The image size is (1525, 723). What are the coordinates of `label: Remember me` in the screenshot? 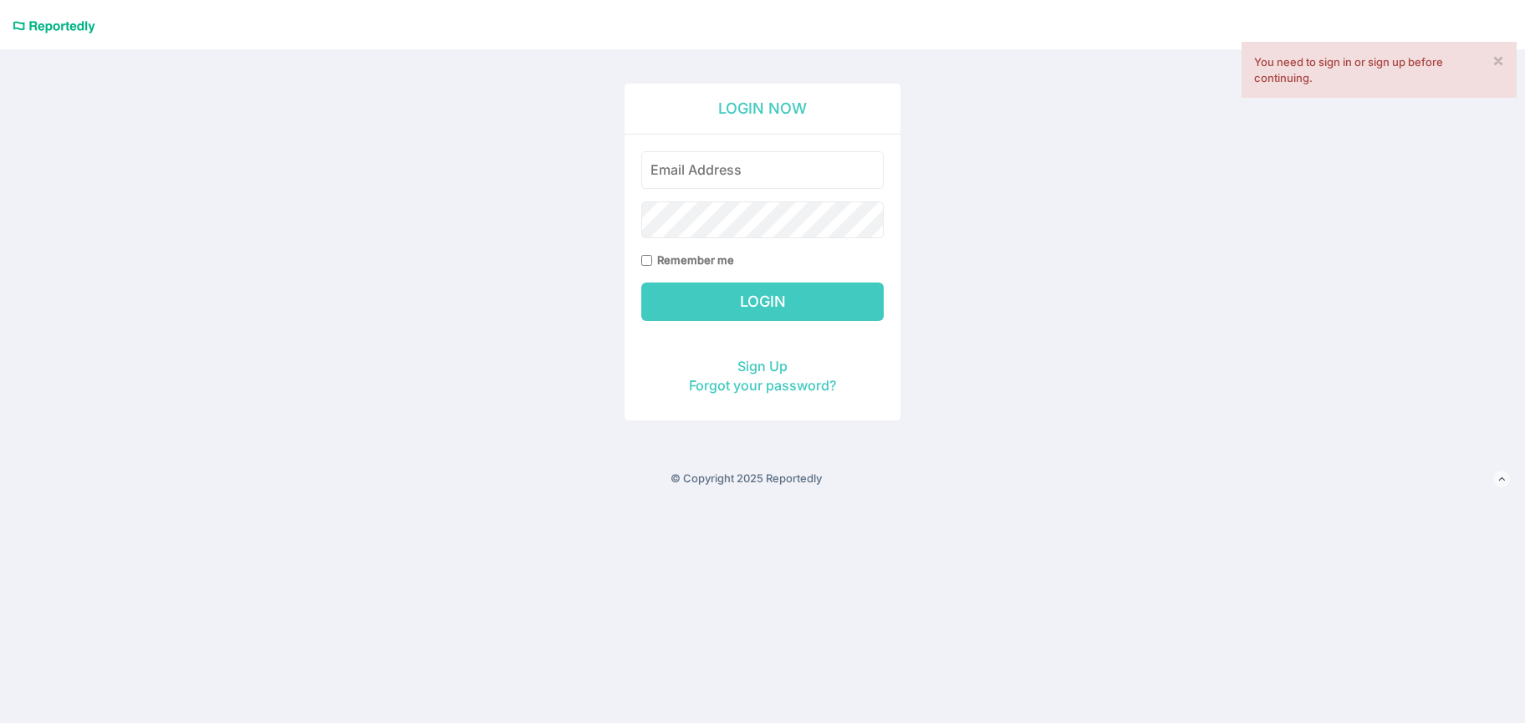 It's located at (696, 260).